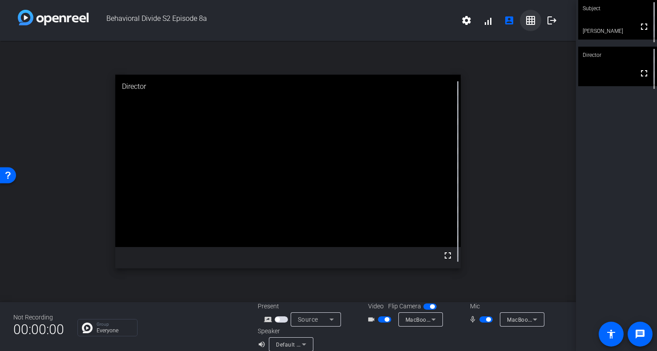  What do you see at coordinates (450, 320) in the screenshot?
I see `span: MacBook Pro Camera (0000:0001)` at bounding box center [450, 320].